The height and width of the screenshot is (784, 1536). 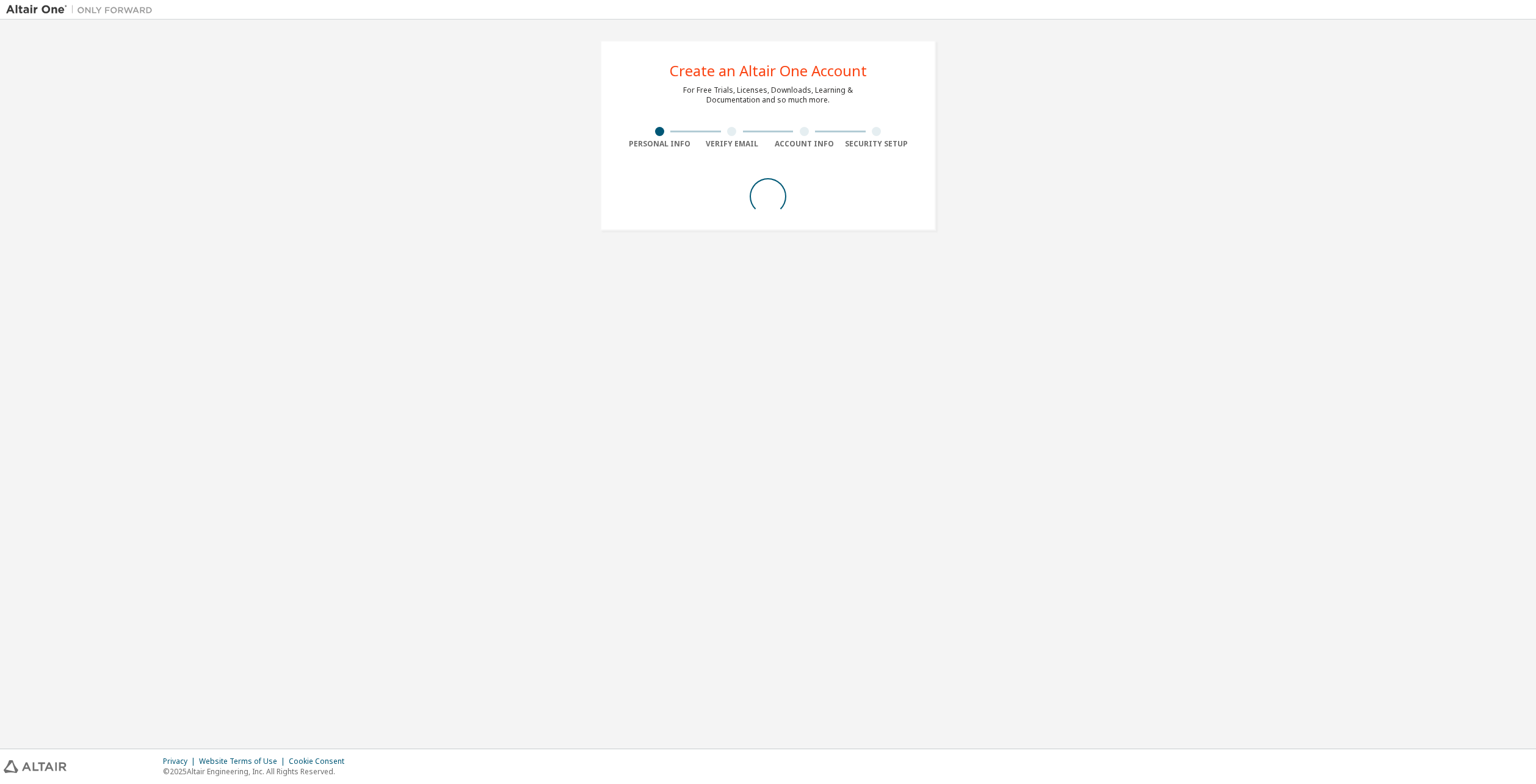 What do you see at coordinates (243, 762) in the screenshot?
I see `div: Website Terms of Use` at bounding box center [243, 762].